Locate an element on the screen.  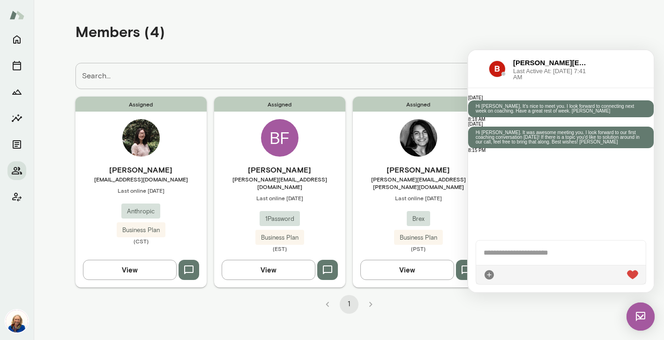
img: Cathy Wright is located at coordinates (17, 321).